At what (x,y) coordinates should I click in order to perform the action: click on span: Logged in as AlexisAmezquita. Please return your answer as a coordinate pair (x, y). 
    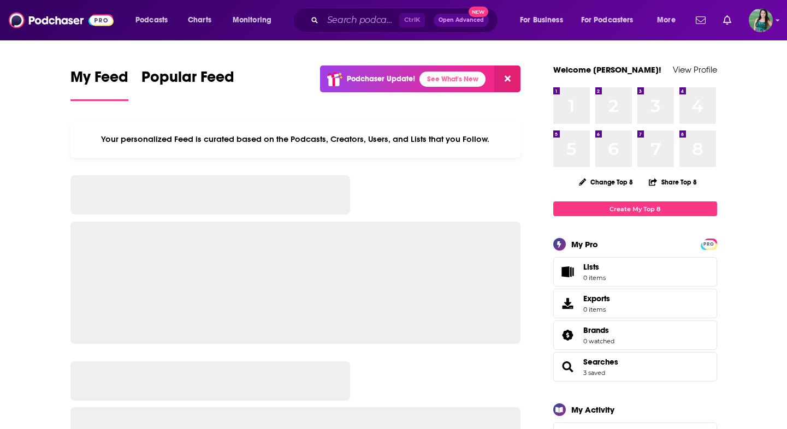
    Looking at the image, I should click on (761, 20).